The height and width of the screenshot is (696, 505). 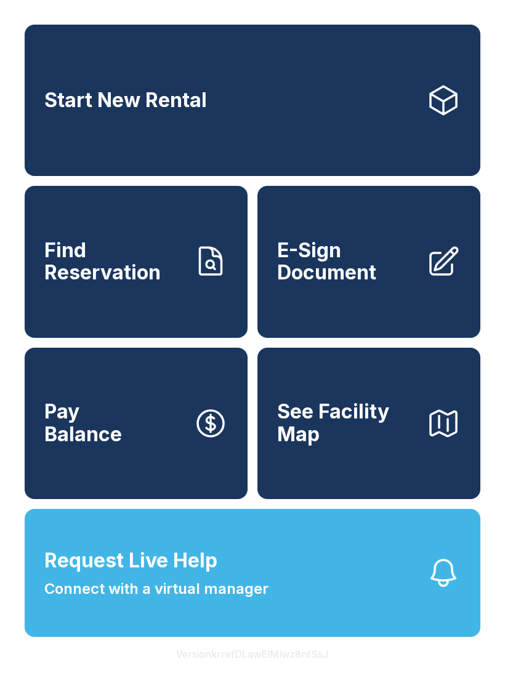 What do you see at coordinates (83, 423) in the screenshot?
I see `span: Pay Balance` at bounding box center [83, 423].